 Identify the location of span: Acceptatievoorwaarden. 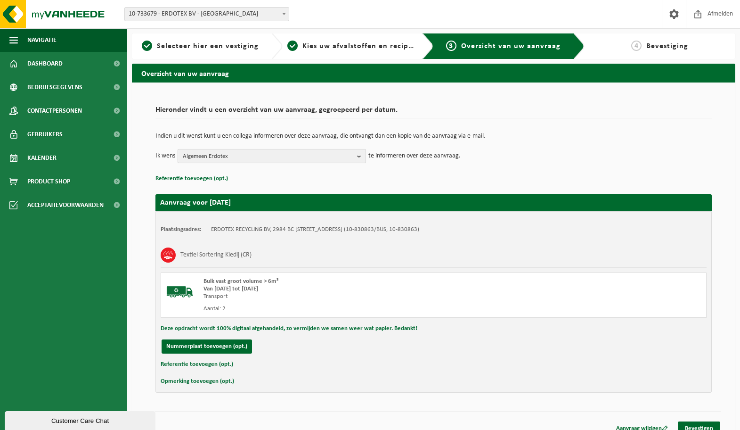
(66, 205).